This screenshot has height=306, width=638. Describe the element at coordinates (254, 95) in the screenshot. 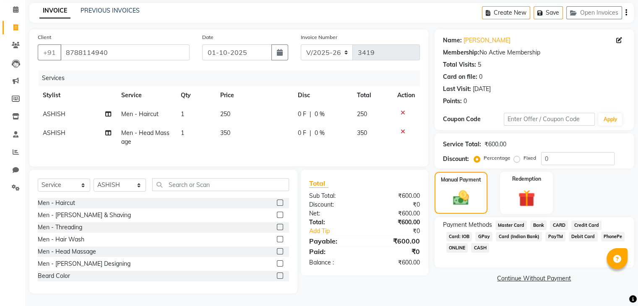

I see `th: Price` at that location.